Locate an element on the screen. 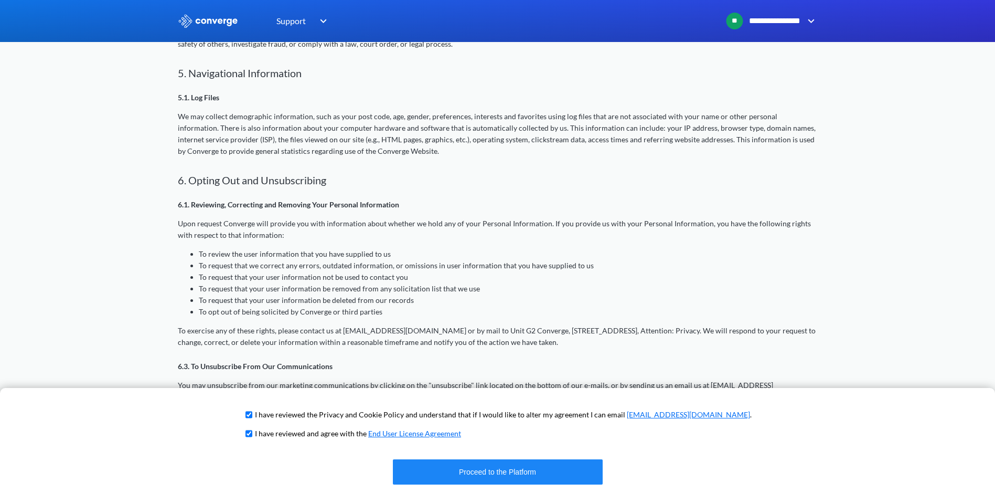 The height and width of the screenshot is (493, 995). li: To opt out of being solicited by Converge or third parties is located at coordinates (508, 312).